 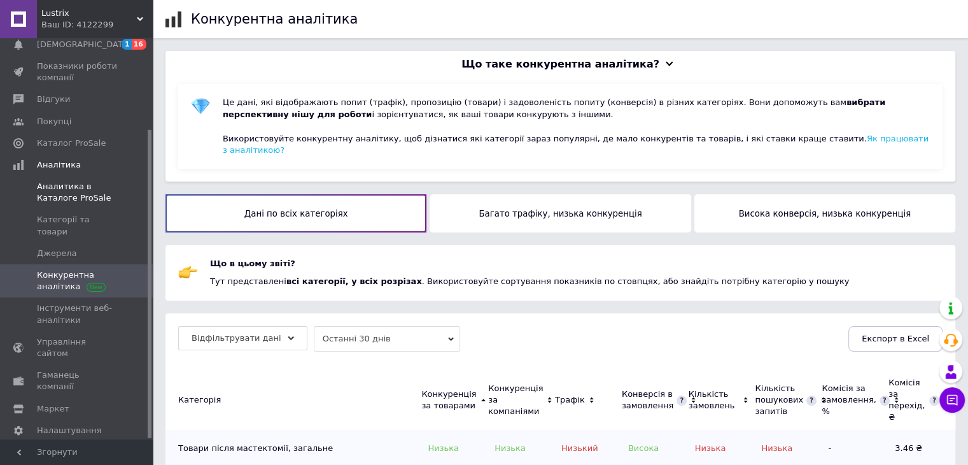 I want to click on button: Дані по всіх категоріях, so click(x=296, y=213).